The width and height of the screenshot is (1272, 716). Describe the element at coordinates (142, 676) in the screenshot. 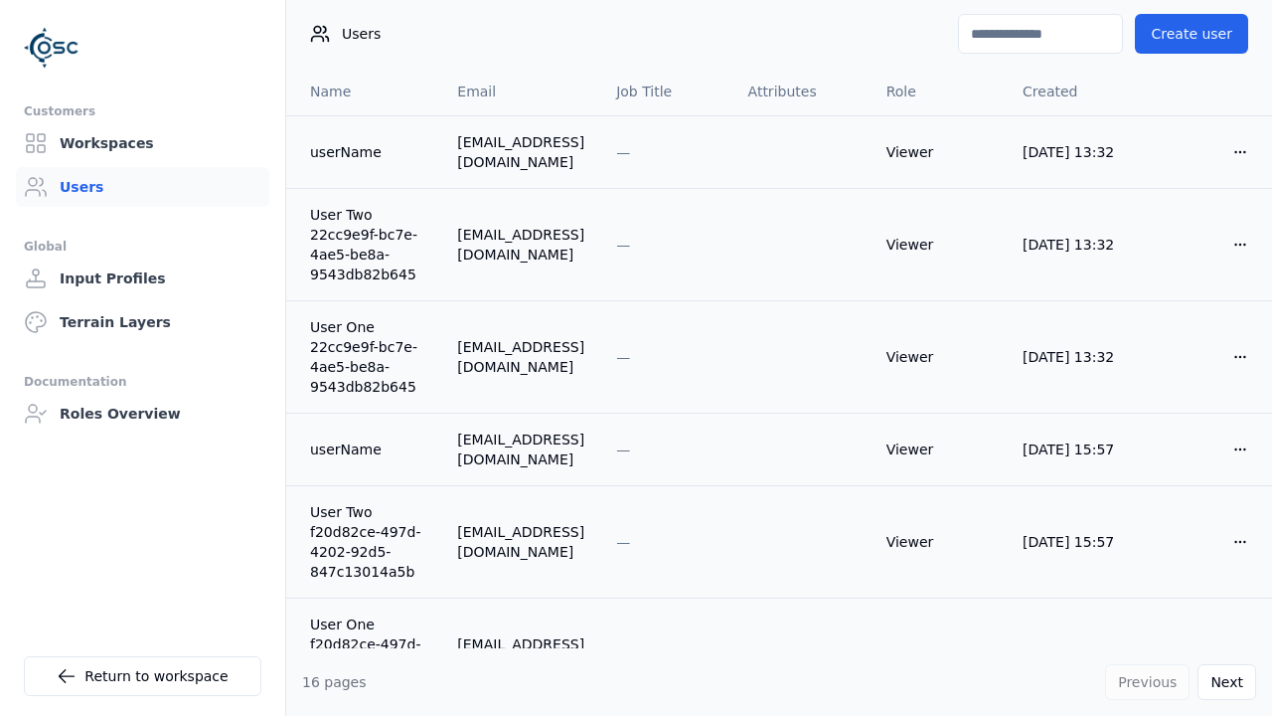

I see `a: Return to workspace` at that location.